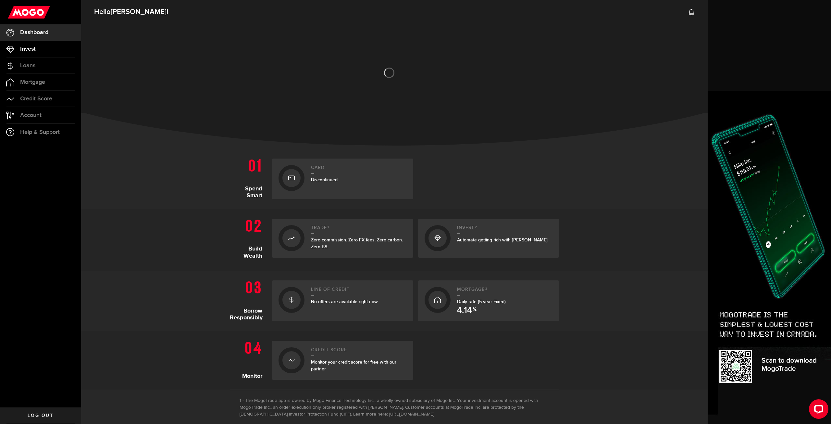 Image resolution: width=831 pixels, height=424 pixels. What do you see at coordinates (505, 229) in the screenshot?
I see `h2: Invest` at bounding box center [505, 229].